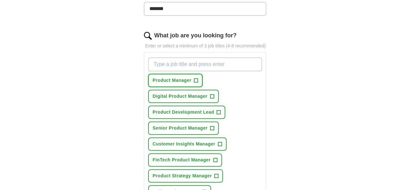 This screenshot has height=190, width=410. What do you see at coordinates (184, 96) in the screenshot?
I see `button: Digital Product Manager` at bounding box center [184, 96].